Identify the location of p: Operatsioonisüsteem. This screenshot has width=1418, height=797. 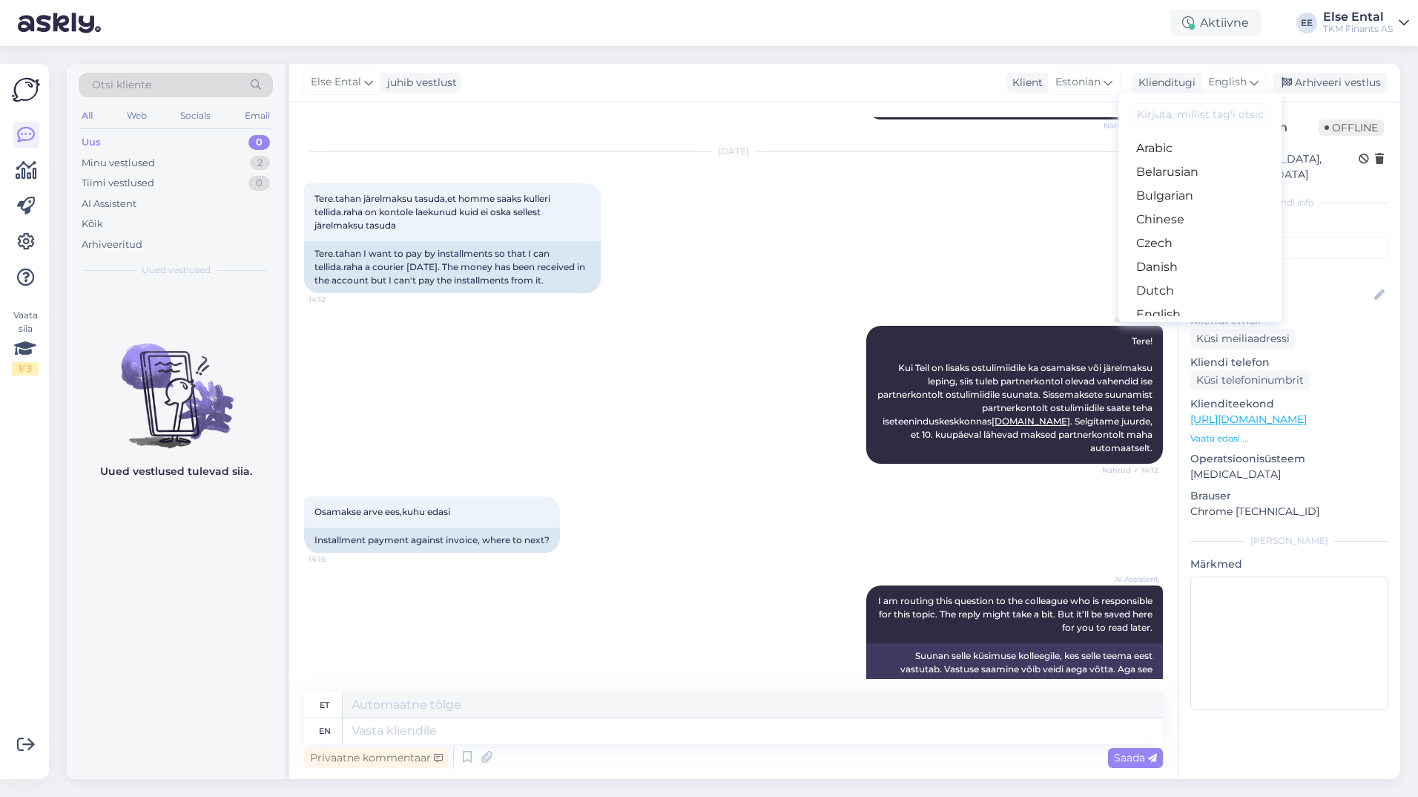
(1289, 458).